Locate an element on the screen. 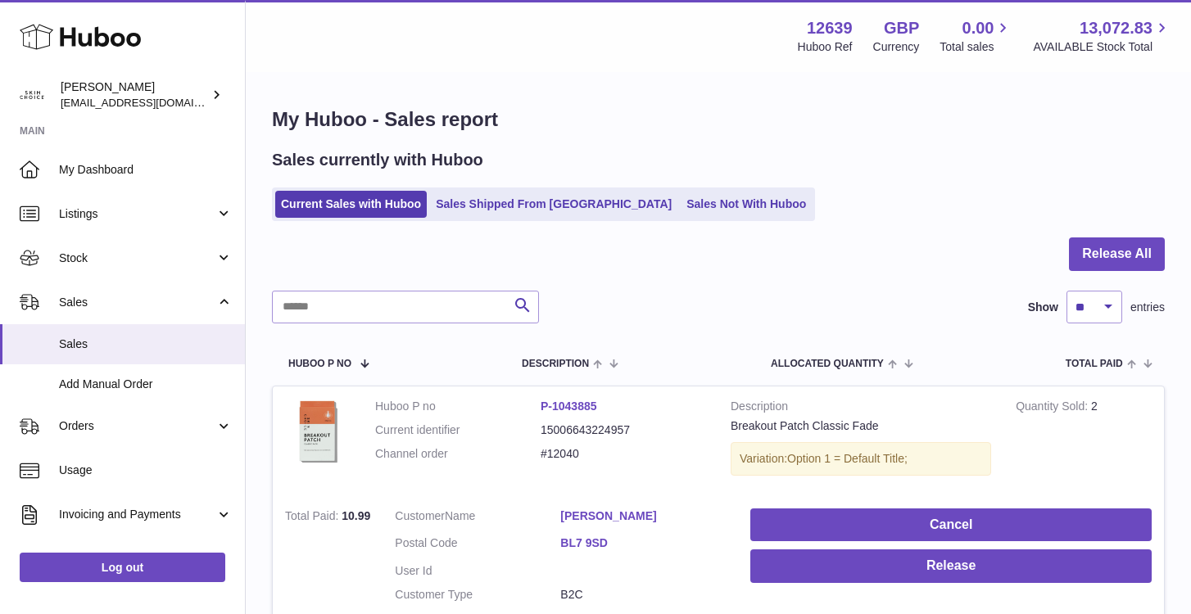 The width and height of the screenshot is (1191, 614). span: 10.99 is located at coordinates (355, 516).